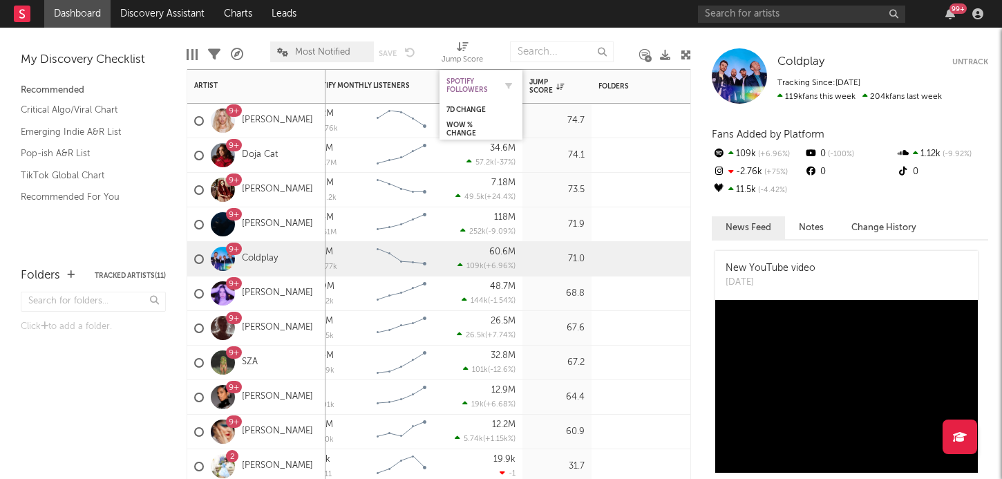 Image resolution: width=1002 pixels, height=479 pixels. What do you see at coordinates (500, 231) in the screenshot?
I see `span: -9.09 %` at bounding box center [500, 231].